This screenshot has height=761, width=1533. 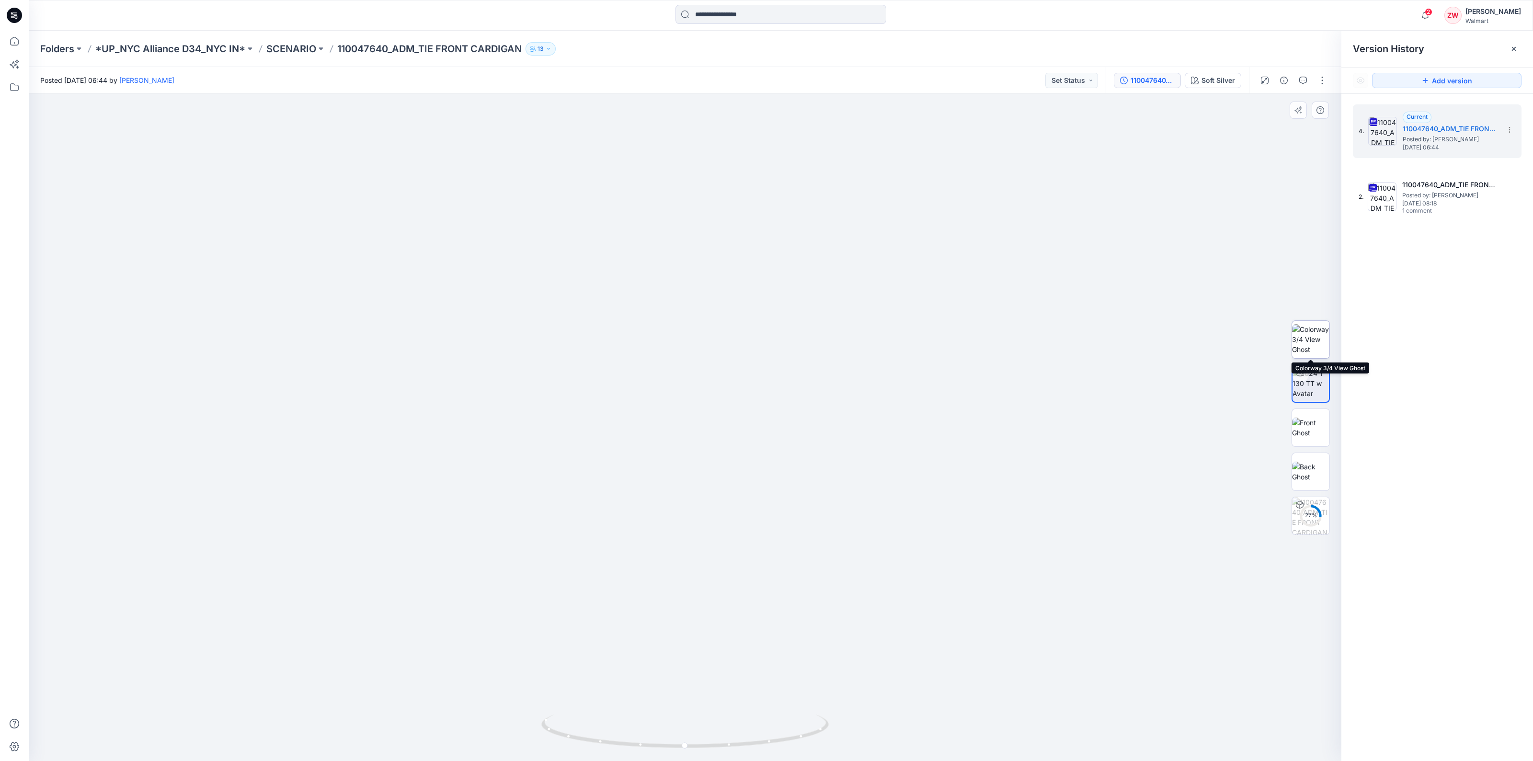 I want to click on p: Folders, so click(x=57, y=49).